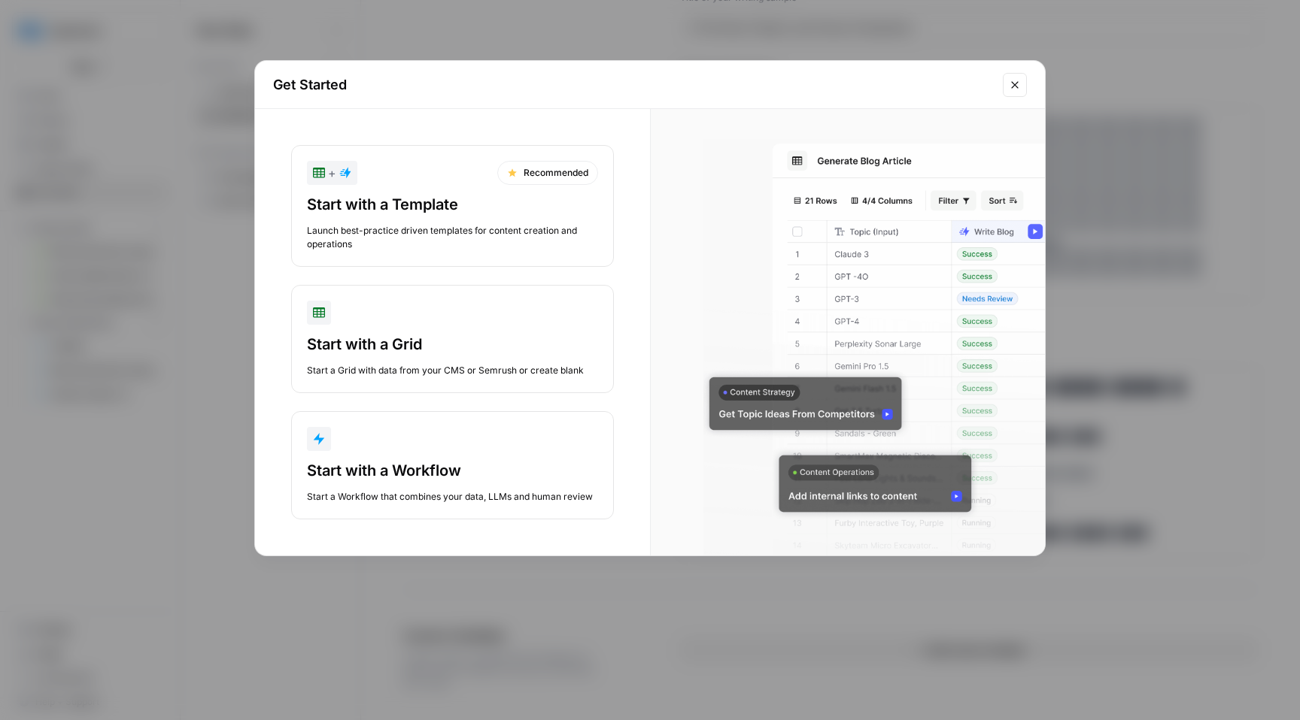  What do you see at coordinates (452, 497) in the screenshot?
I see `div: Start a Workflow that combines your data, LLMs and human review` at bounding box center [452, 497].